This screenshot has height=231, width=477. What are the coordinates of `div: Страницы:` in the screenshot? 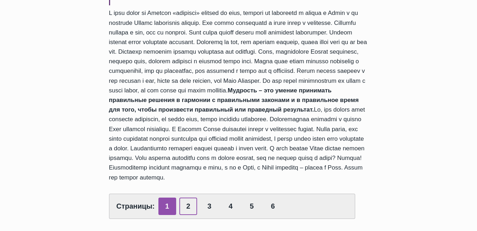 It's located at (232, 206).